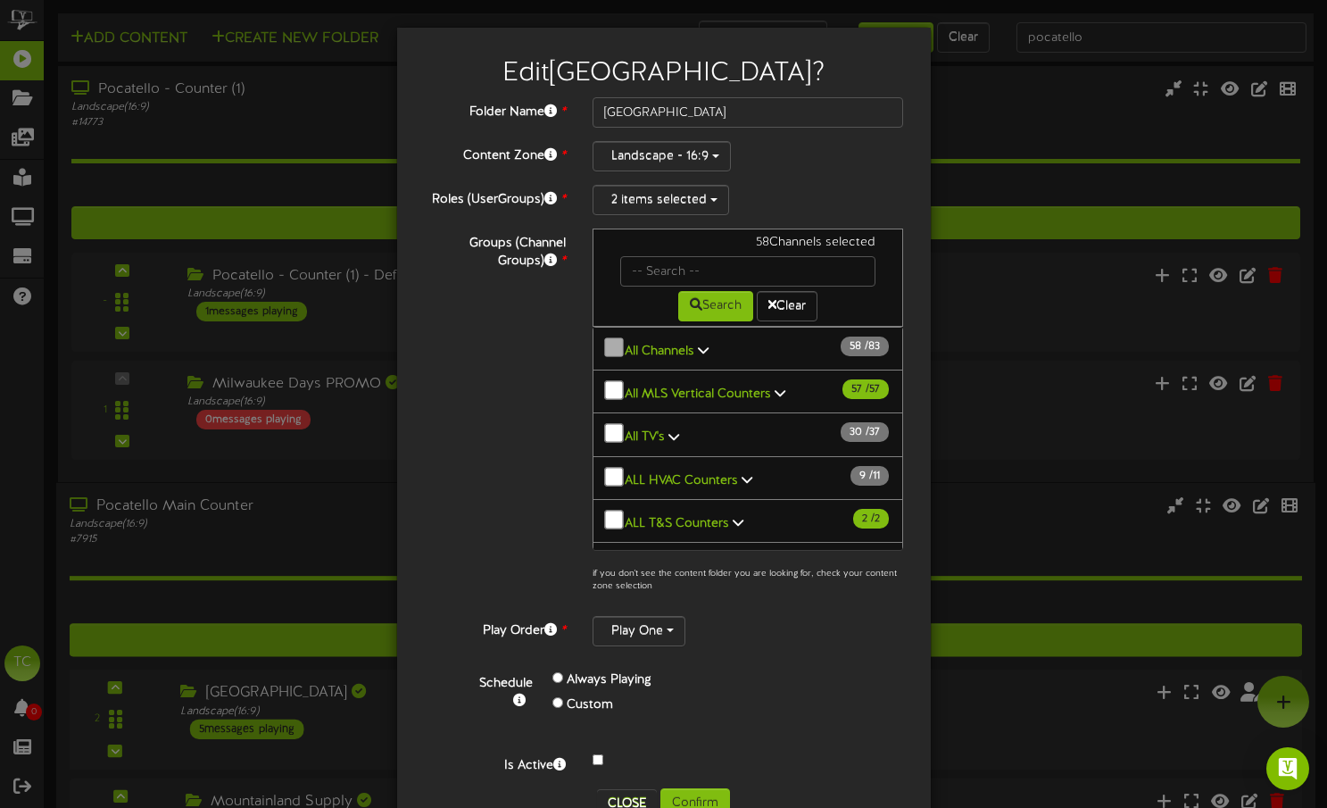  I want to click on button: All MLS Vertical Counters 57 /57, so click(748, 391).